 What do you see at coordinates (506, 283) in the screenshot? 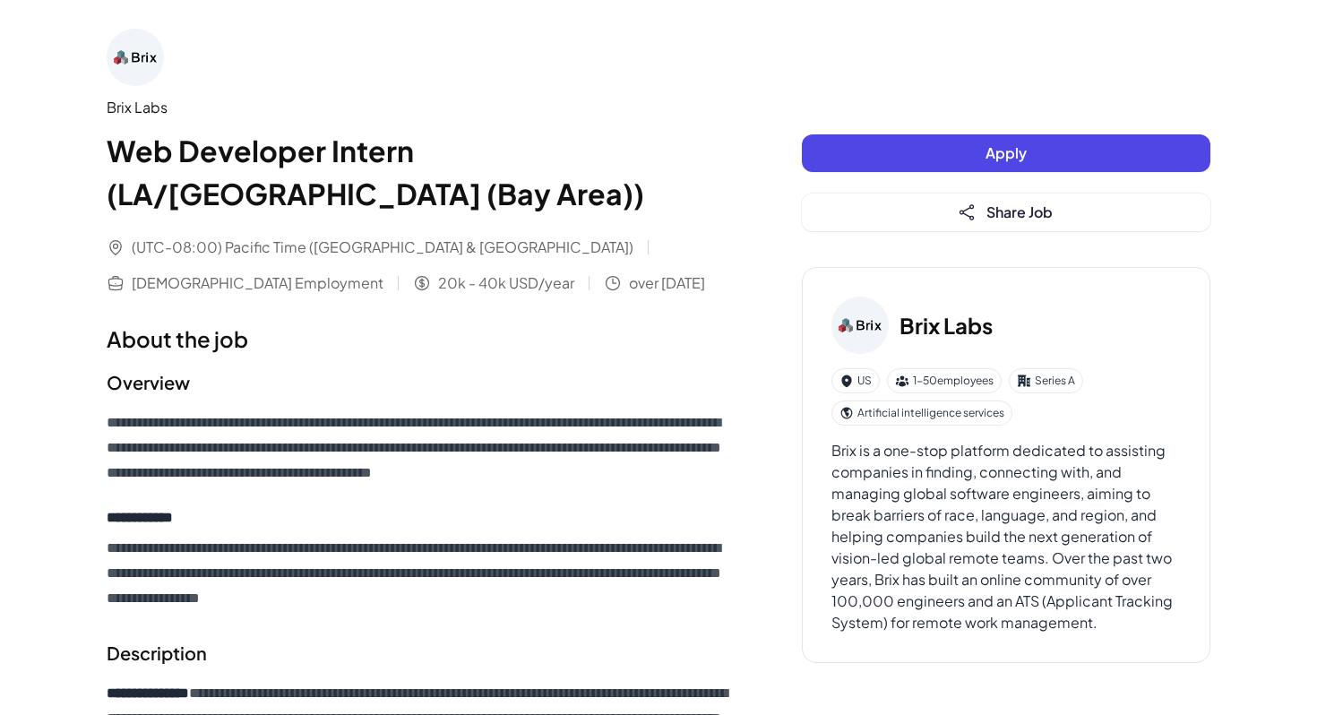
I see `span: 20k - 40k USD/year` at bounding box center [506, 283].